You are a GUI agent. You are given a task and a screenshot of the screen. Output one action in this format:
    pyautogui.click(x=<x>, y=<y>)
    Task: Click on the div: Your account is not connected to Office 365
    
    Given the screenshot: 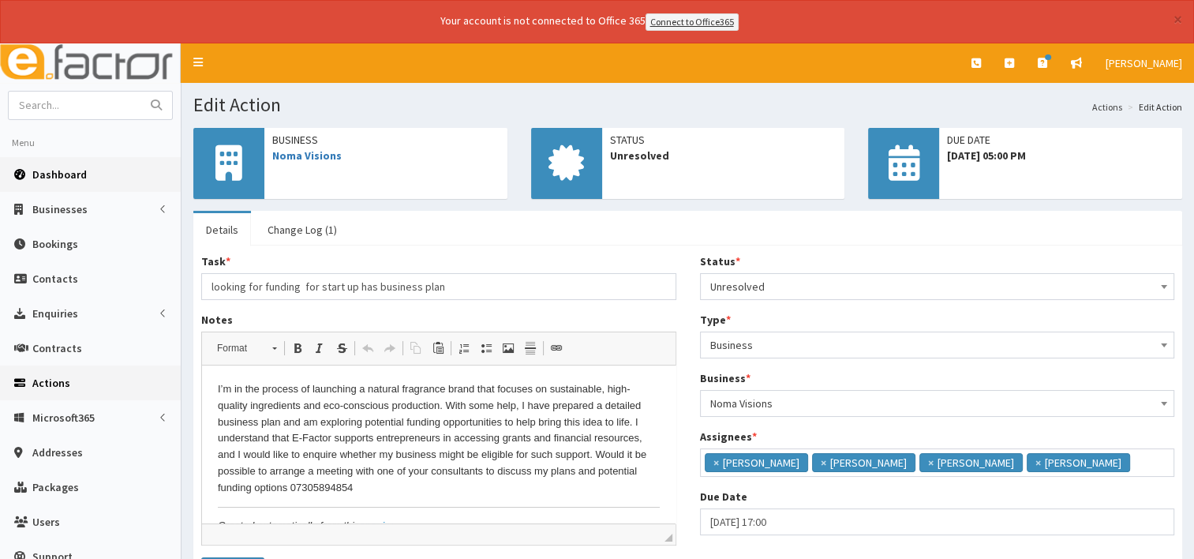 What is the action you would take?
    pyautogui.click(x=590, y=21)
    